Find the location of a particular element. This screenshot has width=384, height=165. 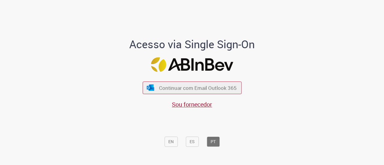

button: EN is located at coordinates (171, 142).